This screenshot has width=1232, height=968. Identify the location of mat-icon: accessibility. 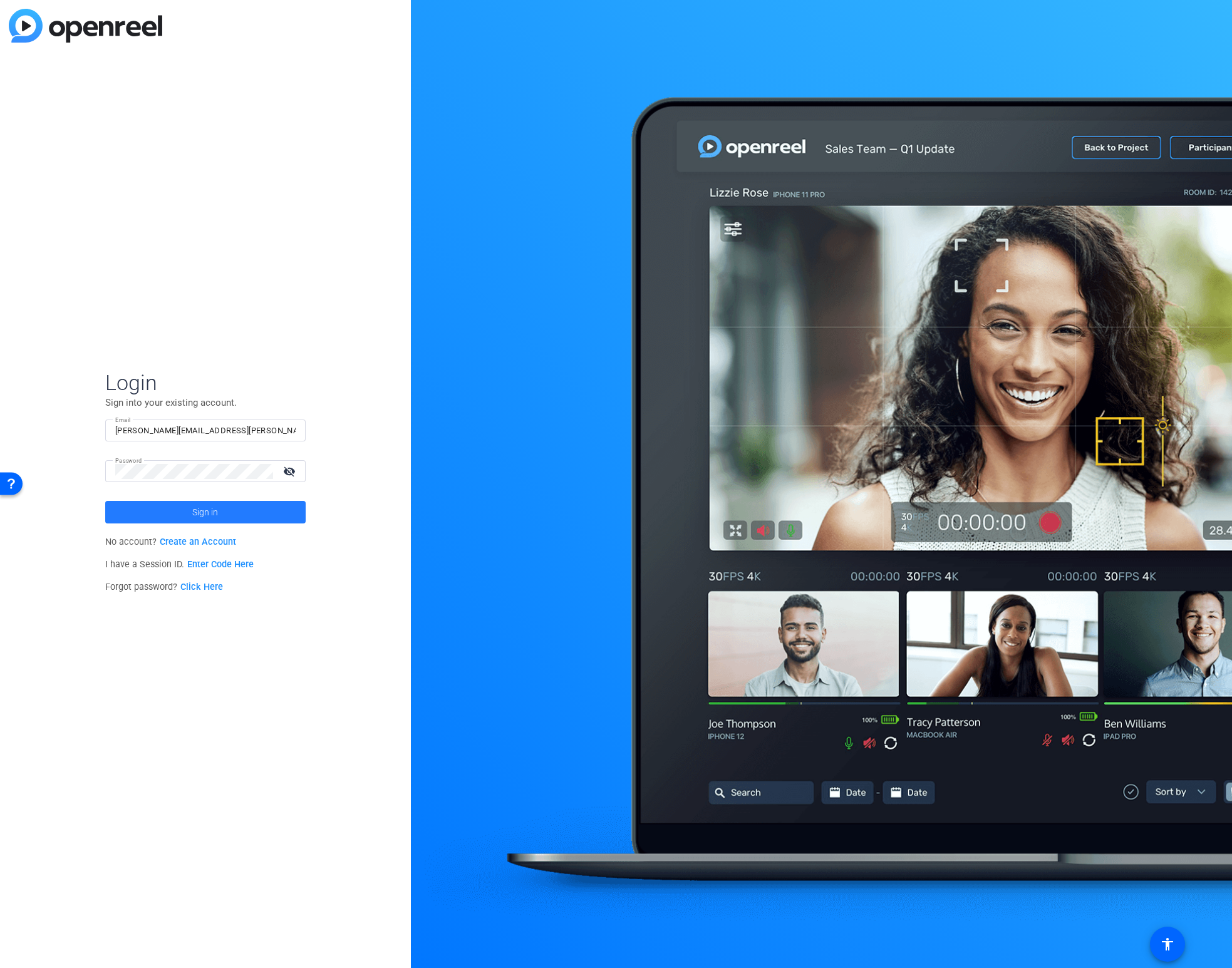
(1168, 944).